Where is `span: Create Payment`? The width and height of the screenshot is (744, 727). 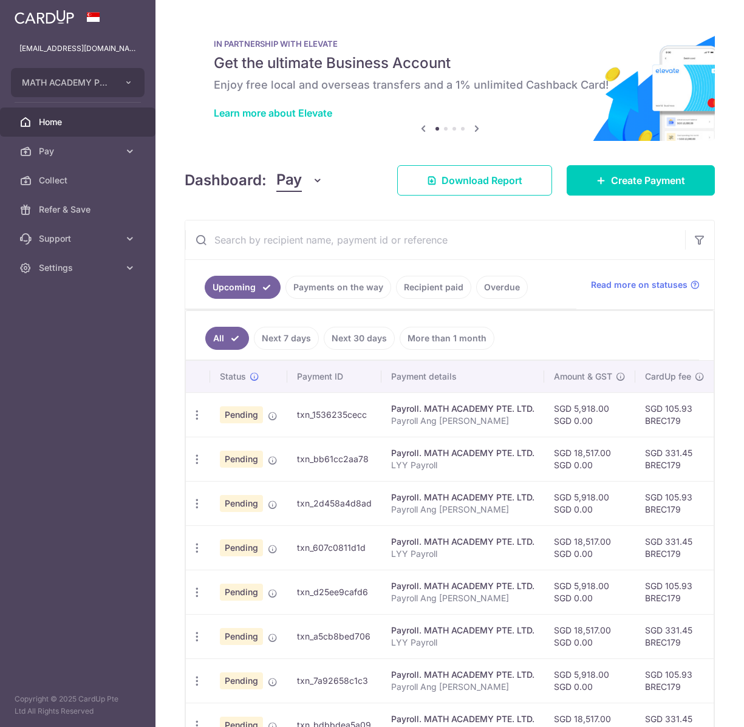
span: Create Payment is located at coordinates (648, 180).